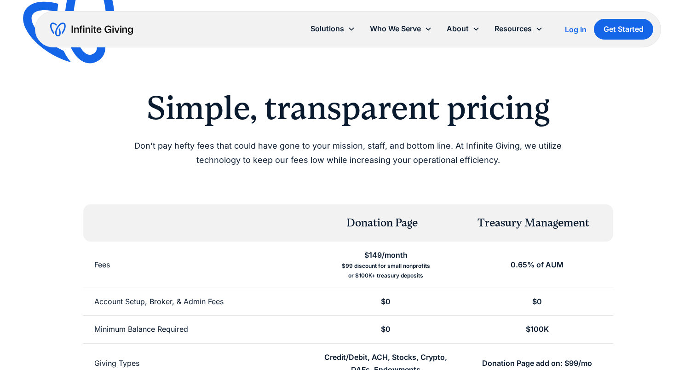  Describe the element at coordinates (91, 29) in the screenshot. I see `a: home` at that location.